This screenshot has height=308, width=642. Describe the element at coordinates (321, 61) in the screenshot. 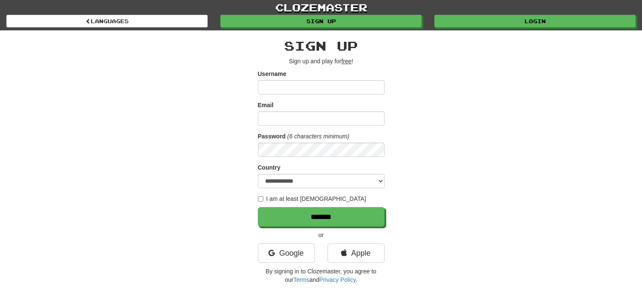

I see `p: Sign up and play for !` at that location.